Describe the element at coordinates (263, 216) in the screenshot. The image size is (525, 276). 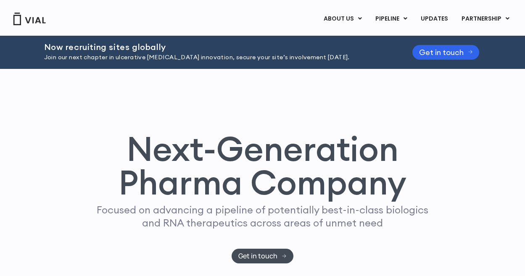
I see `p: Focused on advancing a pipeline of potentially best-in-class biologics and RNA therapeutics acros...` at that location.